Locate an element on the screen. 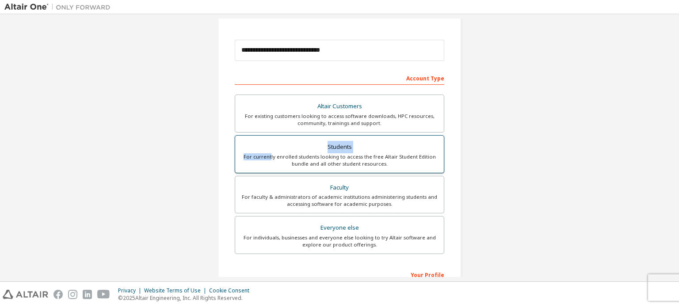 The width and height of the screenshot is (679, 307). img: instagram.svg is located at coordinates (73, 295).